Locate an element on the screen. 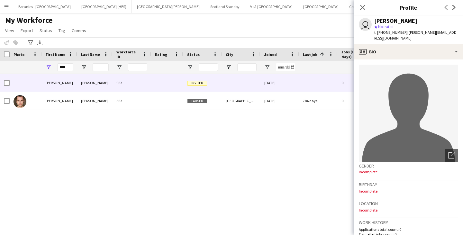 The height and width of the screenshot is (235, 463). span: Tag is located at coordinates (62, 31).